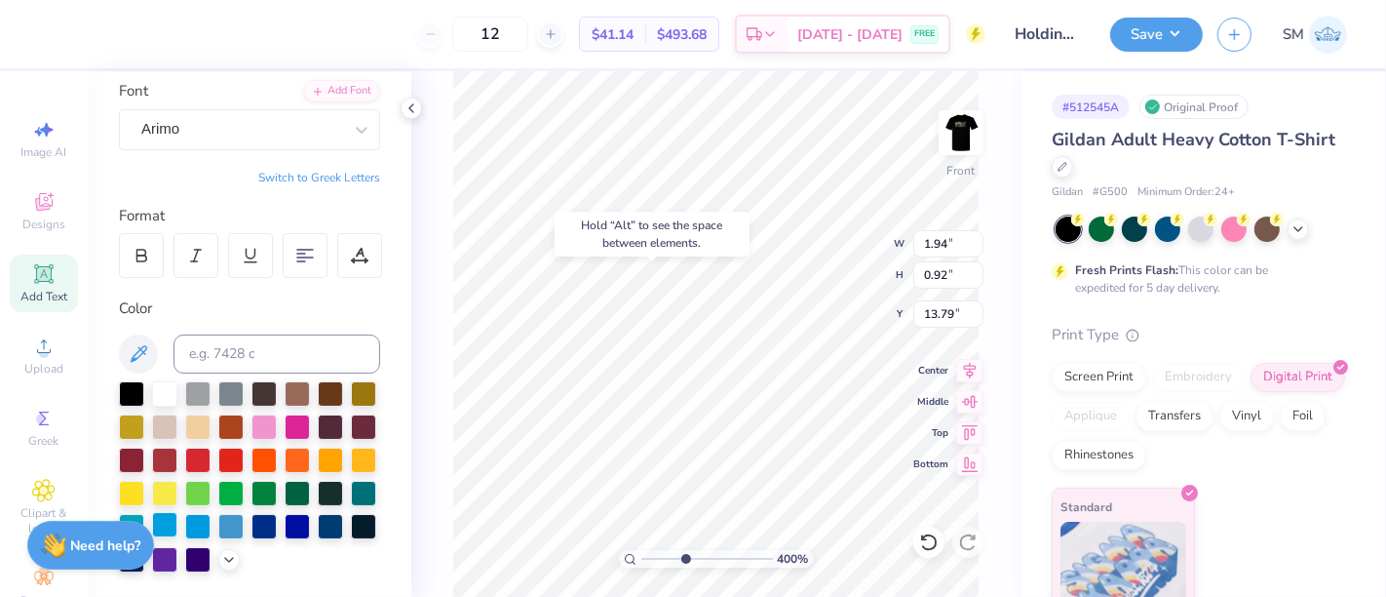  I want to click on div: Original Proof, so click(1194, 106).